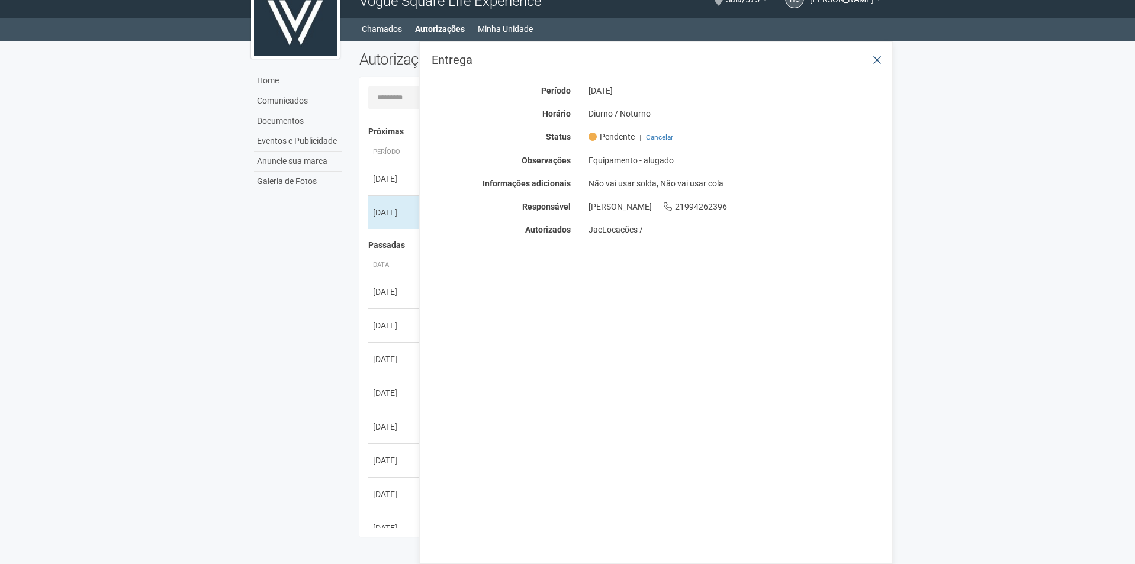 The height and width of the screenshot is (564, 1135). I want to click on strong: Observações, so click(546, 160).